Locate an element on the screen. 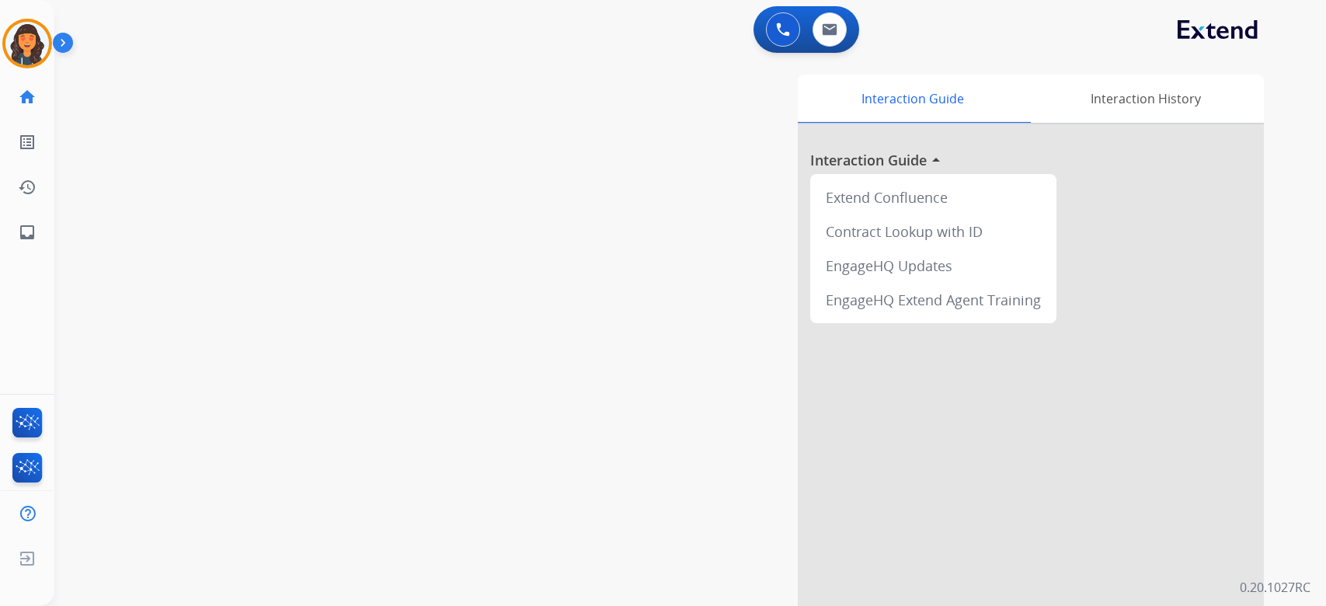 Image resolution: width=1326 pixels, height=606 pixels. div: Contract Lookup with ID is located at coordinates (933, 231).